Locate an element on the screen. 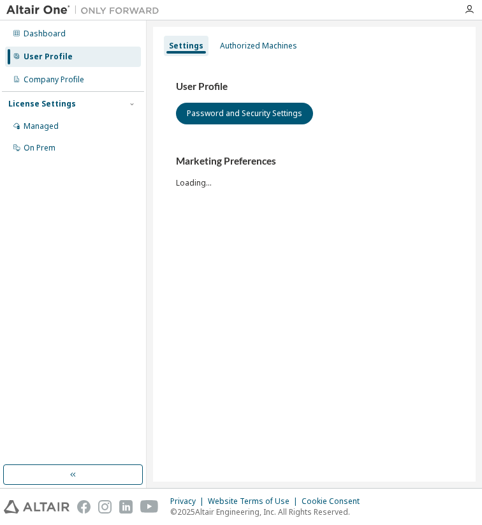 The width and height of the screenshot is (482, 525). img: Altair One is located at coordinates (86, 10).